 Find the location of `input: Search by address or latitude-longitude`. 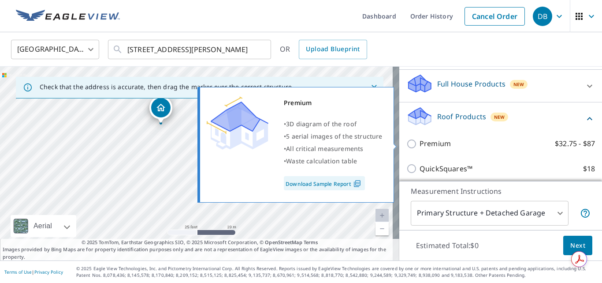

input: Search by address or latitude-longitude is located at coordinates (190, 49).